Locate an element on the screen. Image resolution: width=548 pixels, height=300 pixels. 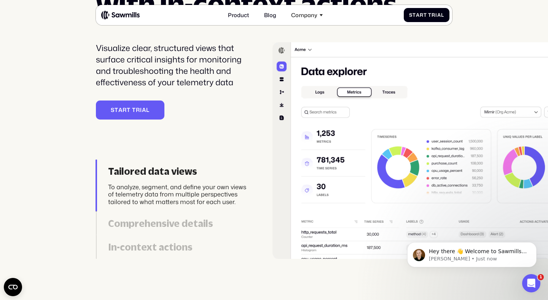
button: Open CMP widget is located at coordinates (13, 287).